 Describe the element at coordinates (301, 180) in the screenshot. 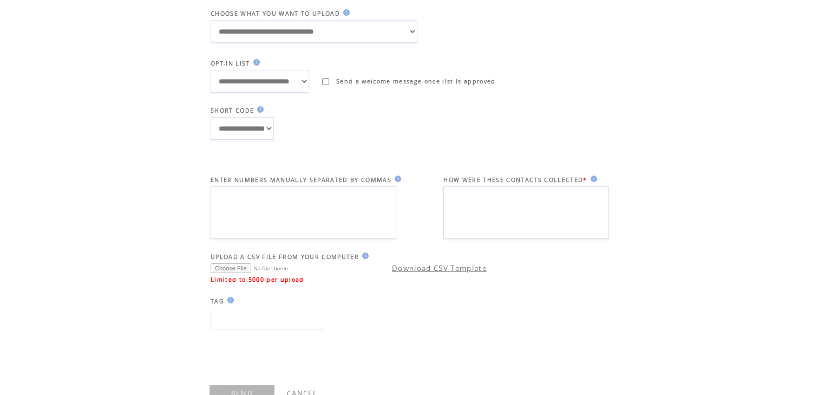

I see `span: ENTER NUMBERS MANUALLY SEPARATED BY COMMAS` at that location.